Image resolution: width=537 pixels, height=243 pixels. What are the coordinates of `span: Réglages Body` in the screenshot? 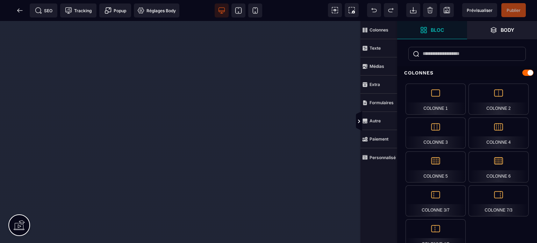 It's located at (157, 10).